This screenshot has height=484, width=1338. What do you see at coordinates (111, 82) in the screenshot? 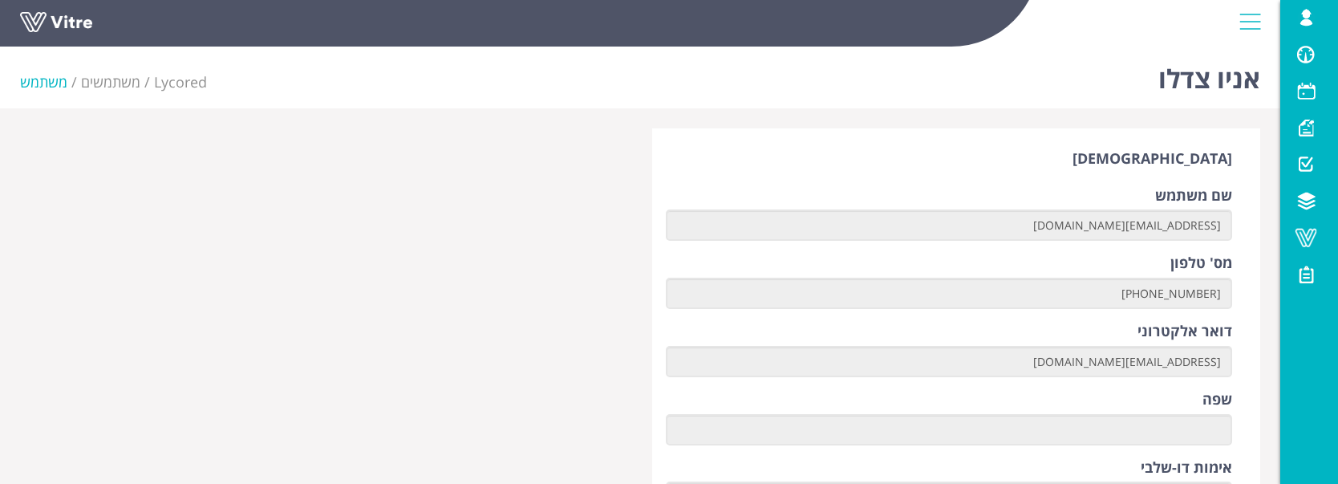
I see `a: משתמשים` at bounding box center [111, 82].